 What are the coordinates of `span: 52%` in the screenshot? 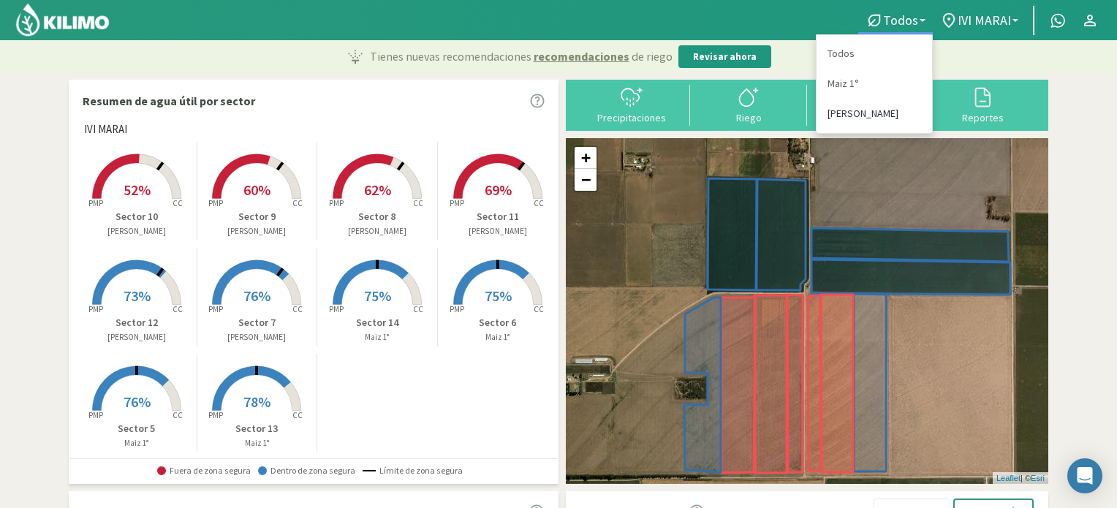 It's located at (137, 189).